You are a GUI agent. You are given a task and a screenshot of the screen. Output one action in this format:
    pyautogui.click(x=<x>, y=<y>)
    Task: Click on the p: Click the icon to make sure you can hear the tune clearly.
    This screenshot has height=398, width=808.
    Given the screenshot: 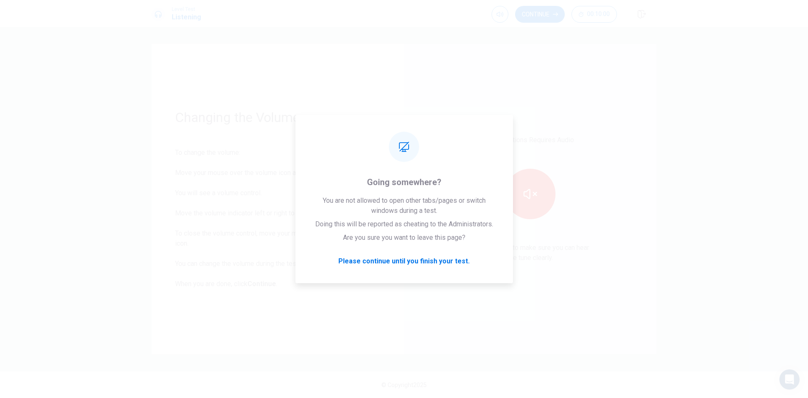 What is the action you would take?
    pyautogui.click(x=530, y=253)
    